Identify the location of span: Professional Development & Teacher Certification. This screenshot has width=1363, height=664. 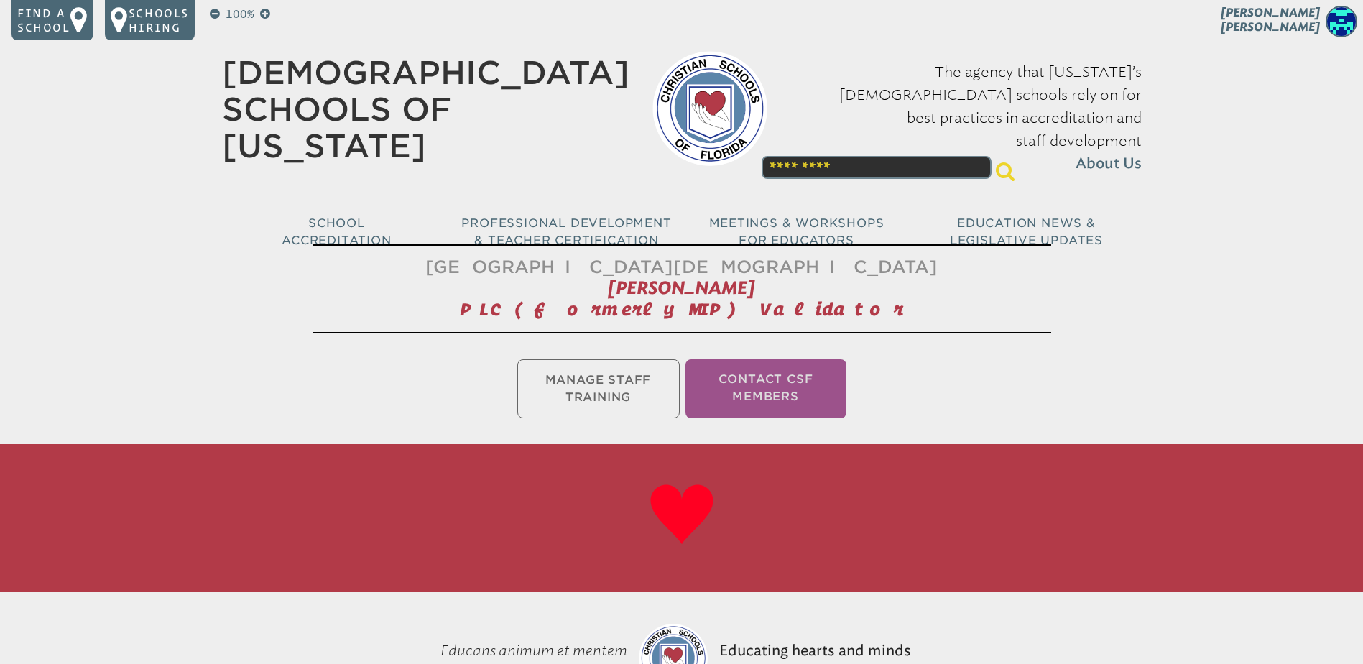
(566, 231).